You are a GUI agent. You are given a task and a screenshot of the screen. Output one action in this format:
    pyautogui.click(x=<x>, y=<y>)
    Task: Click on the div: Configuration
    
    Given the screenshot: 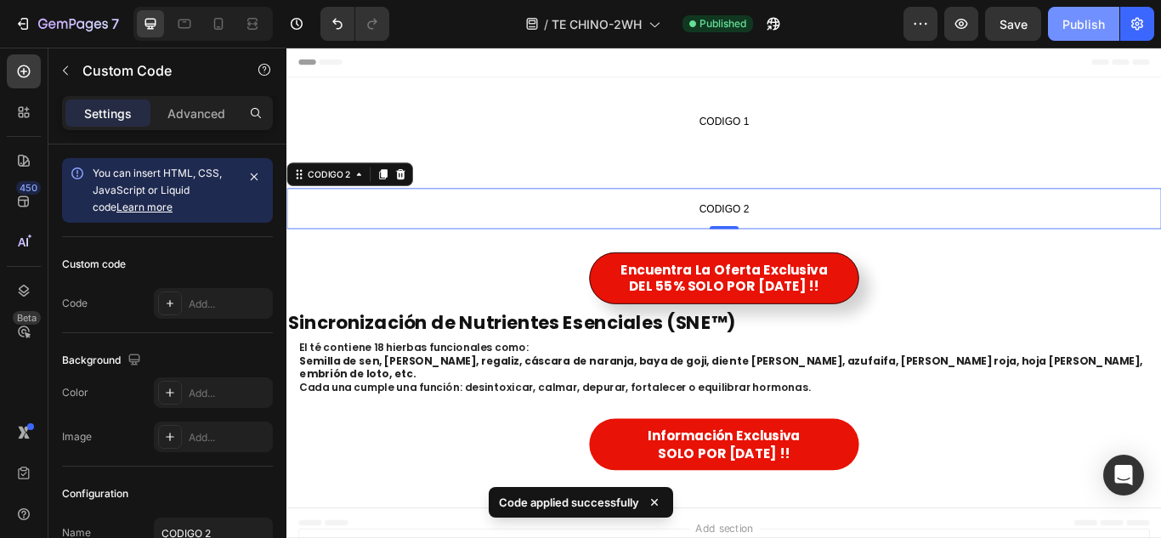 What is the action you would take?
    pyautogui.click(x=95, y=494)
    